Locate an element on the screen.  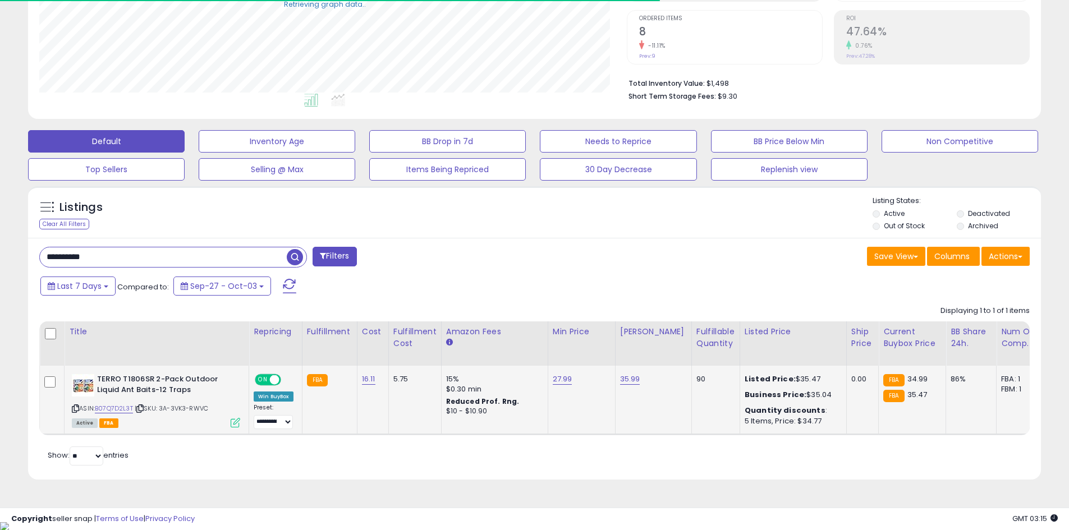
div: Preset: is located at coordinates (273, 416).